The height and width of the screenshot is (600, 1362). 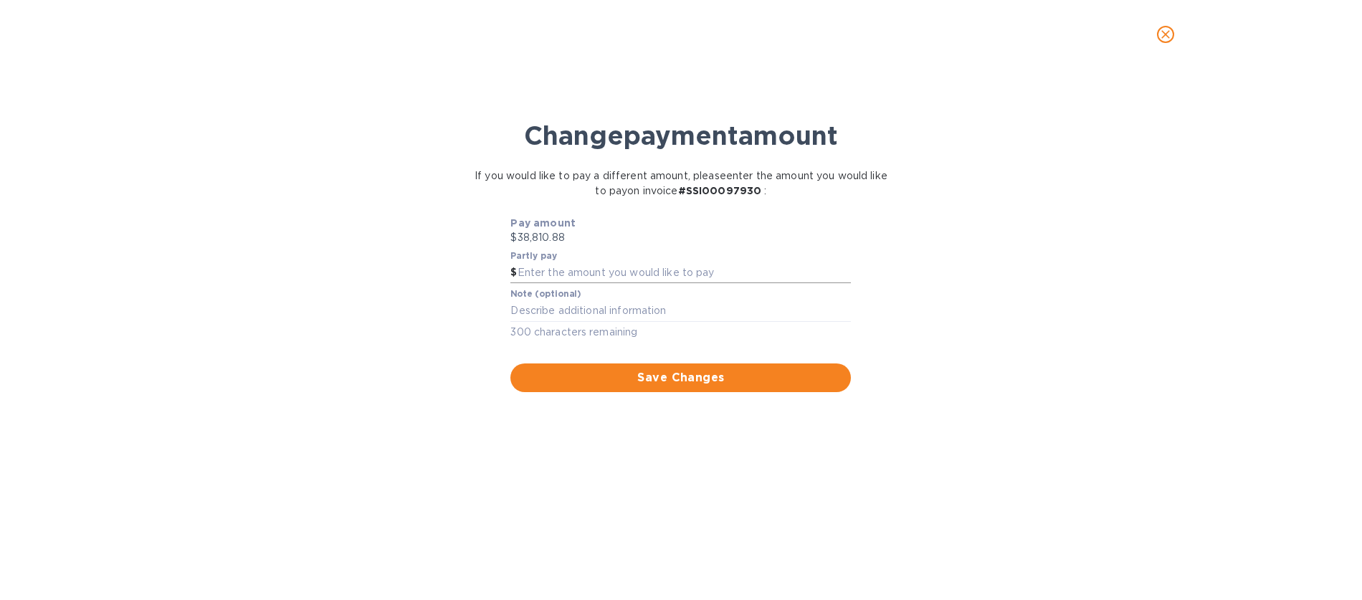 I want to click on button: close, so click(x=1166, y=34).